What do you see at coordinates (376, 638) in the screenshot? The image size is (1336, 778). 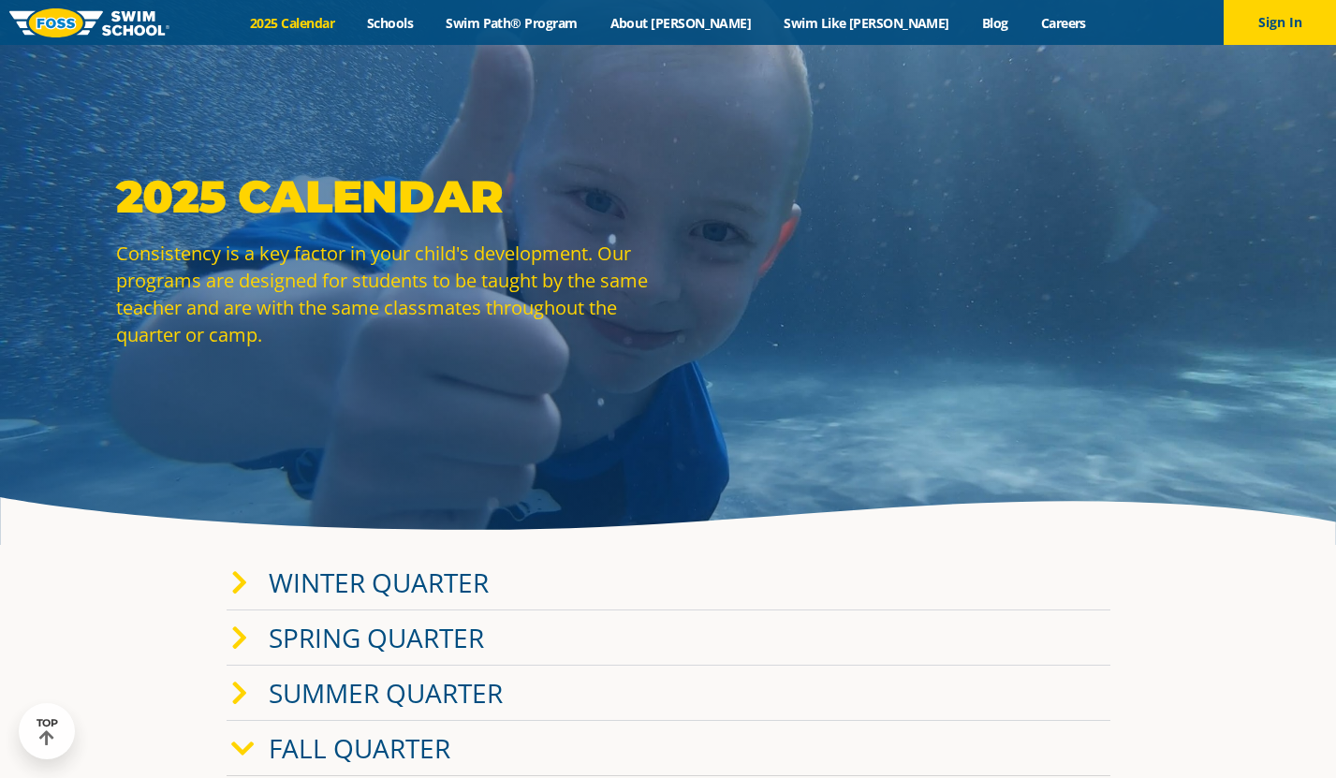 I see `a: Spring Quarter` at bounding box center [376, 638].